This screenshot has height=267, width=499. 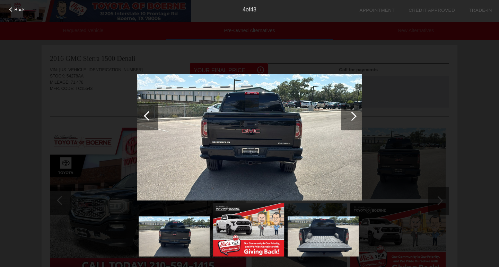 What do you see at coordinates (253, 9) in the screenshot?
I see `span: 48` at bounding box center [253, 9].